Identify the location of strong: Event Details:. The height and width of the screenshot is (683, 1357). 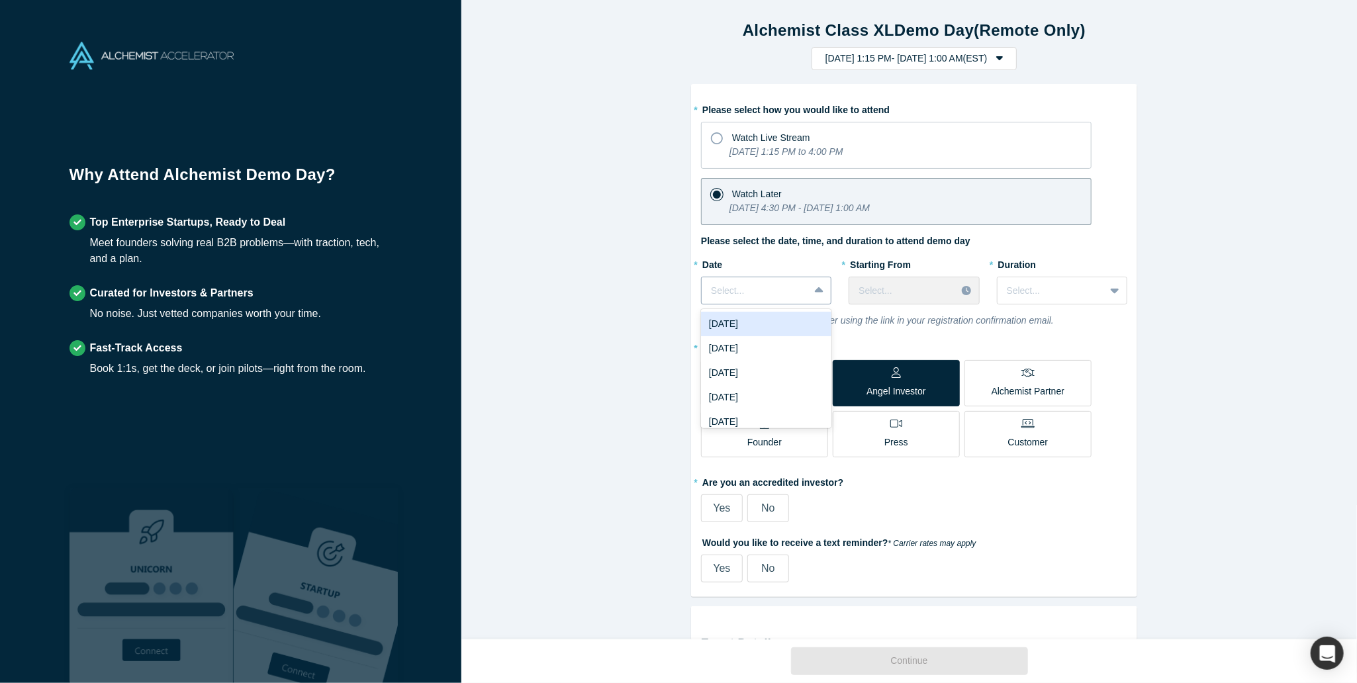
(741, 643).